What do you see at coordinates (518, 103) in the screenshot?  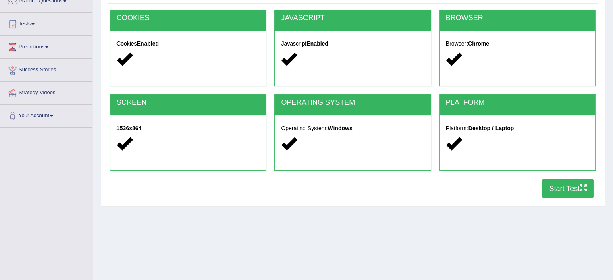 I see `h2: PLATFORM` at bounding box center [518, 103].